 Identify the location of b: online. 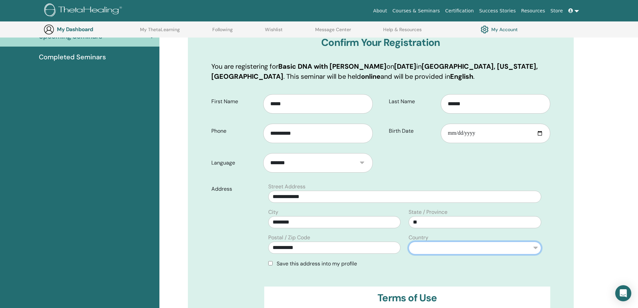
(371, 76).